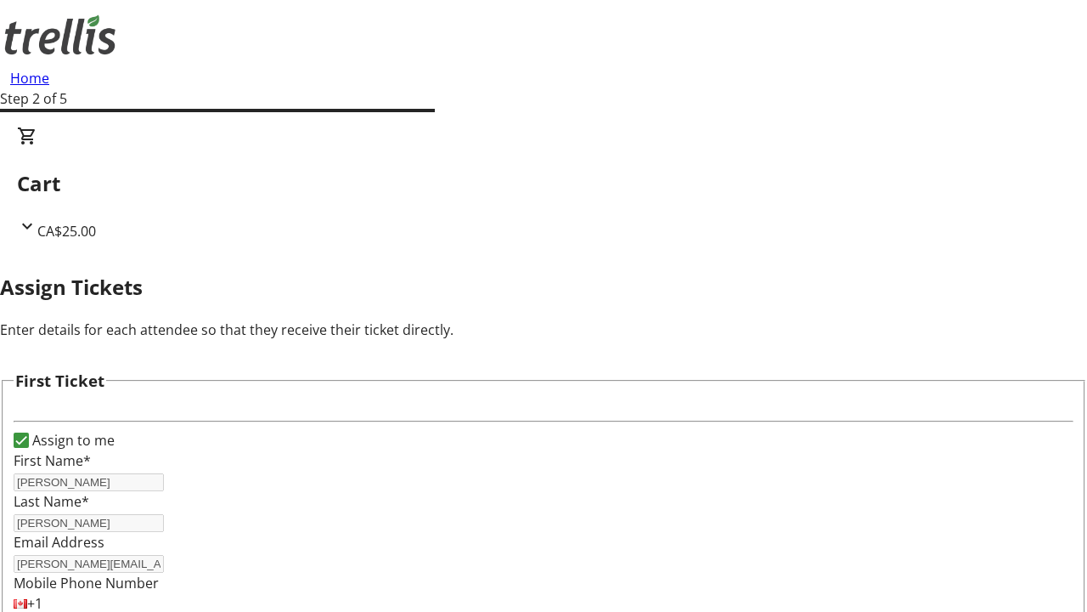 The image size is (1087, 612). What do you see at coordinates (59, 542) in the screenshot?
I see `label: Email Address` at bounding box center [59, 542].